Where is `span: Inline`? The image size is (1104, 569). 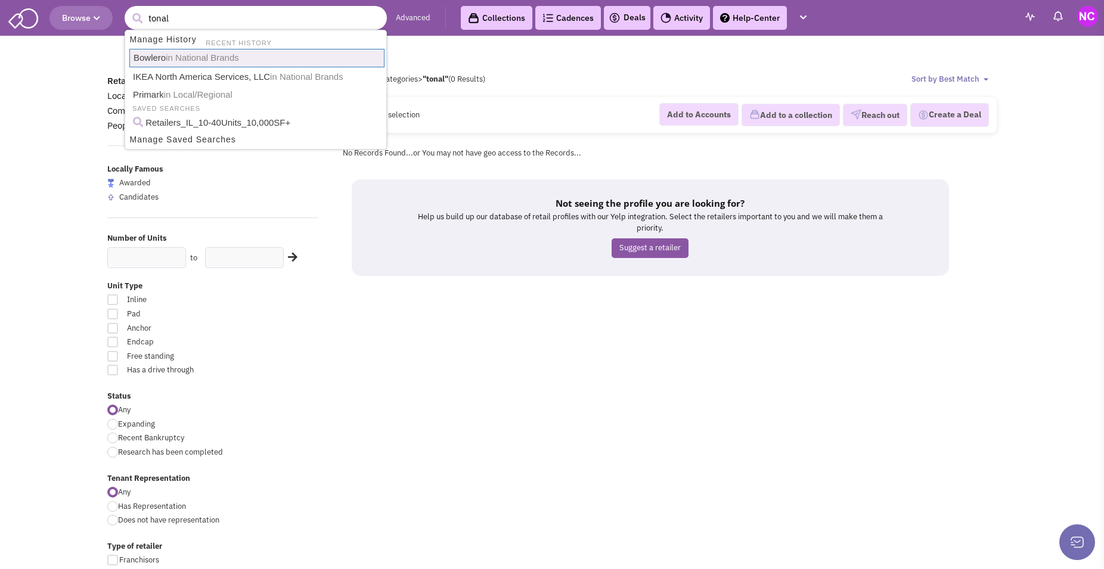
span: Inline is located at coordinates (185, 300).